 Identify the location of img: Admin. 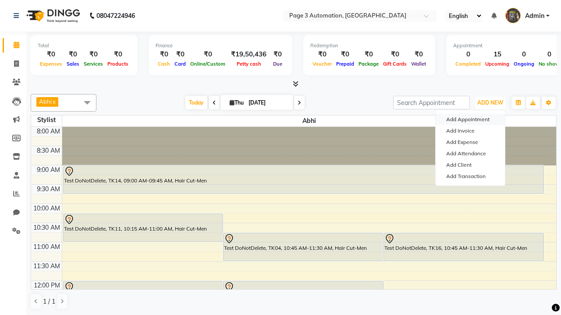
(513, 15).